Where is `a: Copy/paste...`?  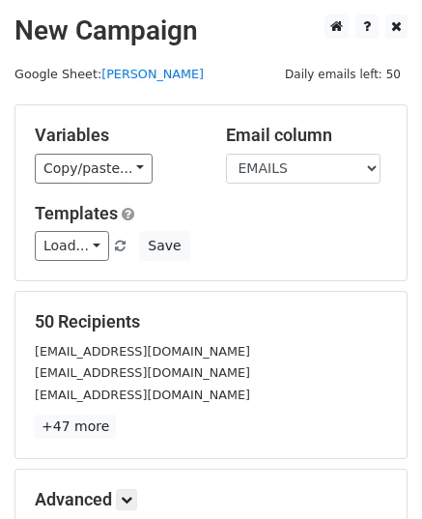
a: Copy/paste... is located at coordinates (94, 168).